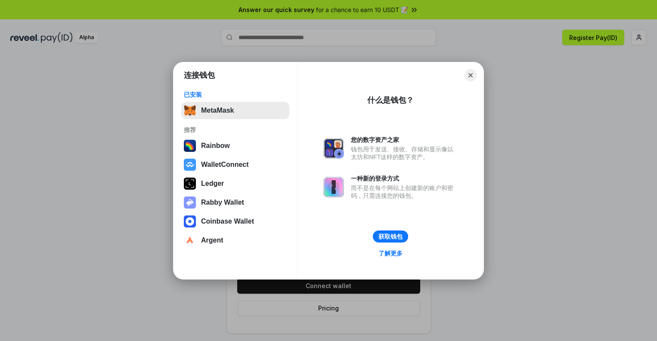 This screenshot has width=657, height=341. Describe the element at coordinates (235, 146) in the screenshot. I see `button: Rainbow` at that location.